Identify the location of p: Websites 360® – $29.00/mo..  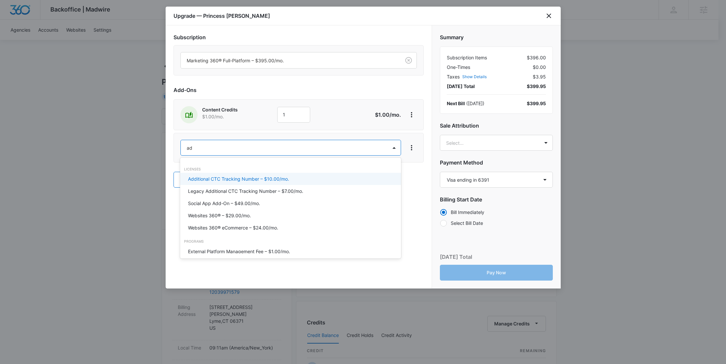
(219, 215).